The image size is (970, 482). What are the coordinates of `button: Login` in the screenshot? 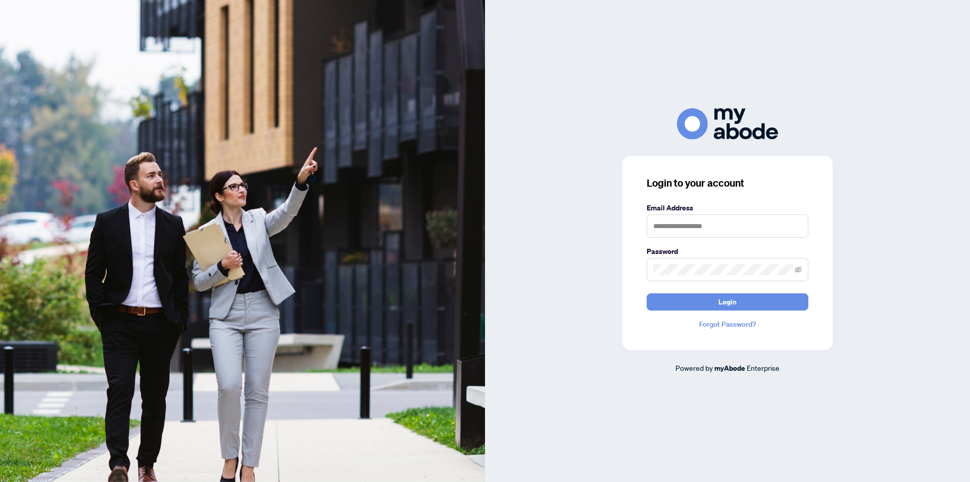 It's located at (728, 302).